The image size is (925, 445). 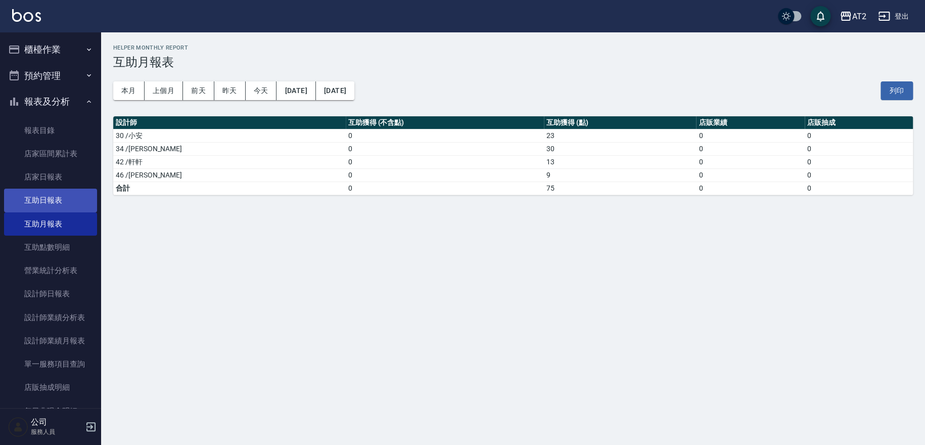 What do you see at coordinates (51, 102) in the screenshot?
I see `button: 報表及分析` at bounding box center [51, 102].